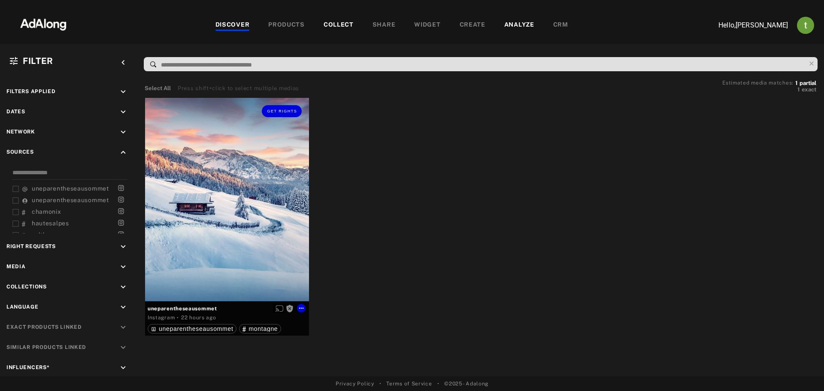  I want to click on span: montagne, so click(263, 329).